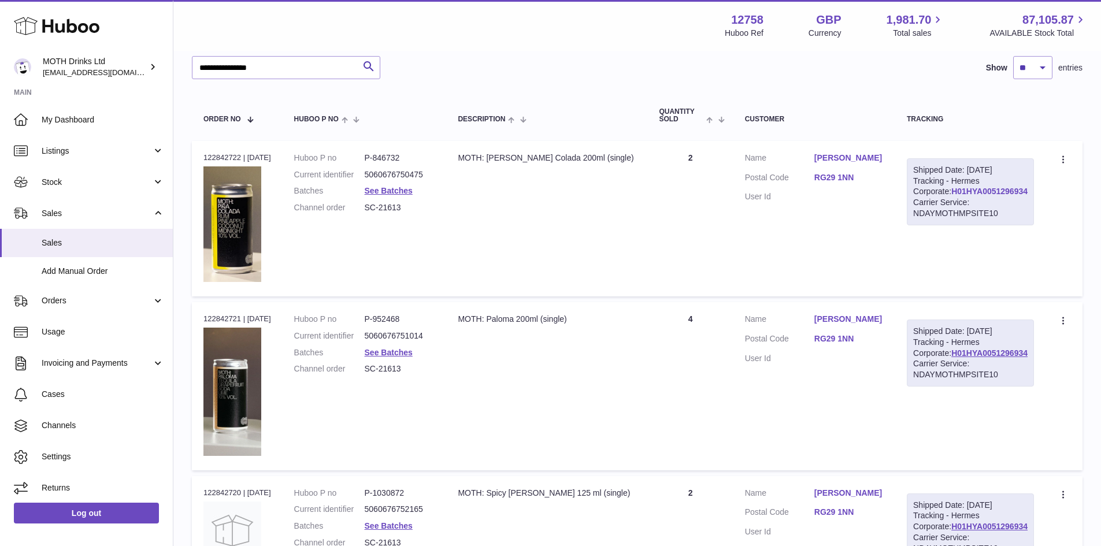 The width and height of the screenshot is (1101, 546). Describe the element at coordinates (681, 116) in the screenshot. I see `span: Quantity Sold` at that location.